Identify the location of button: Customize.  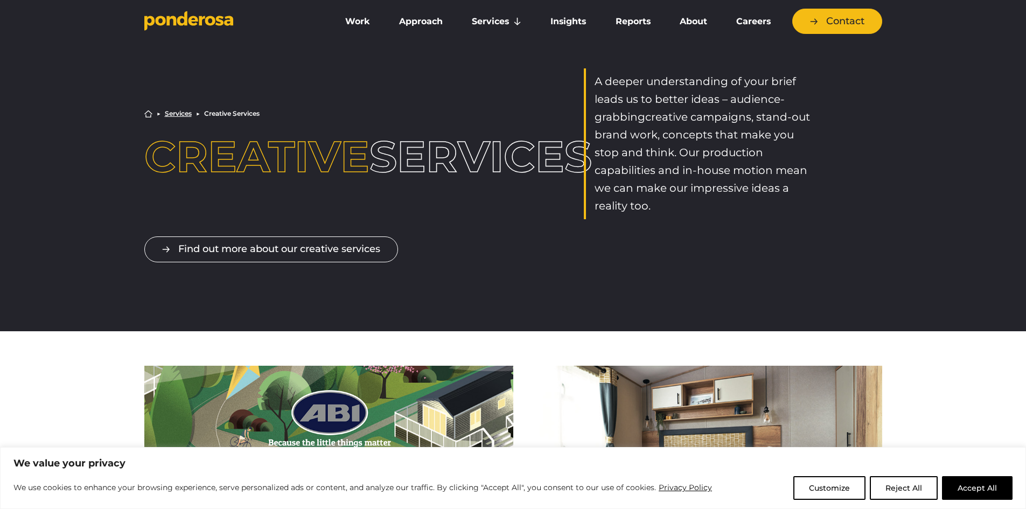
(829, 488).